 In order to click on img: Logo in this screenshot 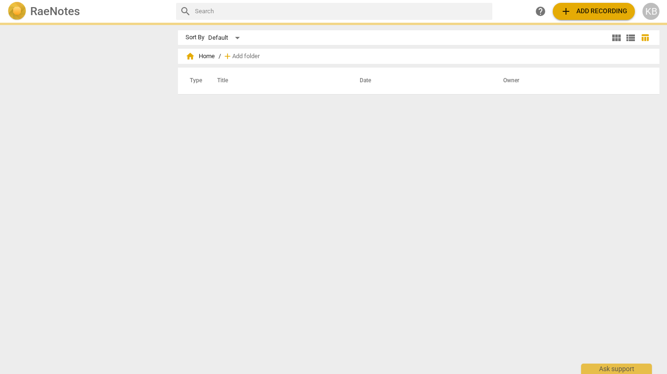, I will do `click(17, 11)`.